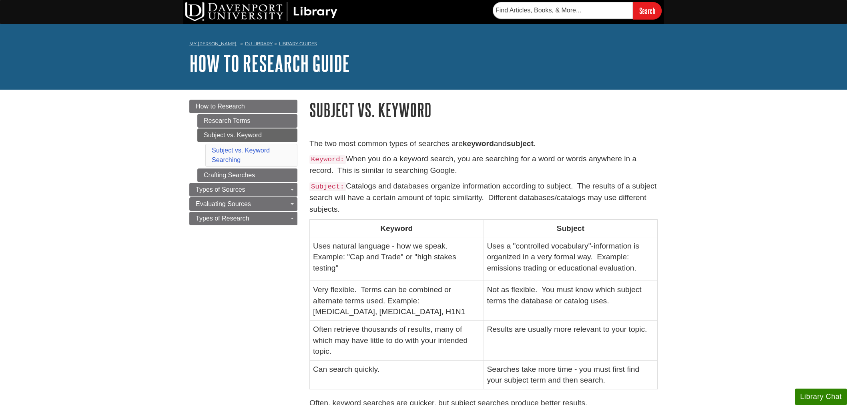  I want to click on p: Uses natural language - how we speak. Example: "Cap and Trade" or "high stakes testing", so click(397, 257).